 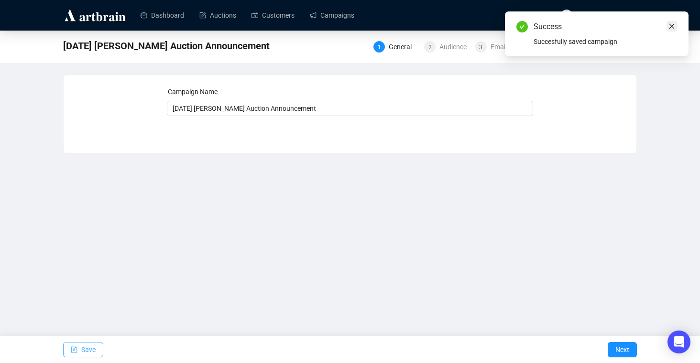 I want to click on span: 2, so click(x=430, y=47).